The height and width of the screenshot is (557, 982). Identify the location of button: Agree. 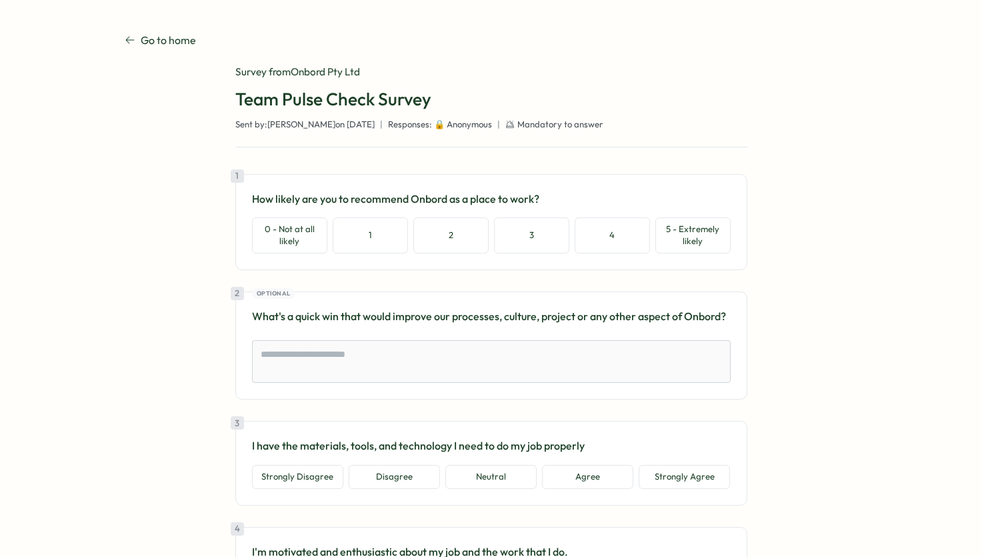
(588, 477).